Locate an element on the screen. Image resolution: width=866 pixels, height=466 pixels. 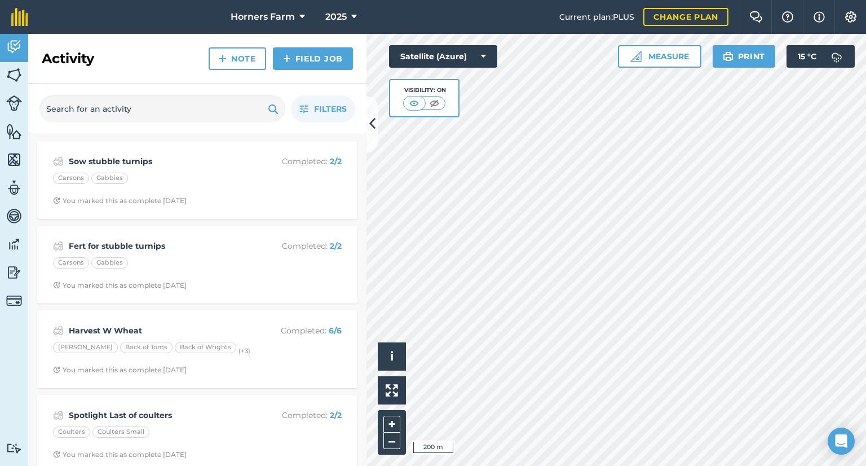
input: Search for an activity is located at coordinates (162, 109).